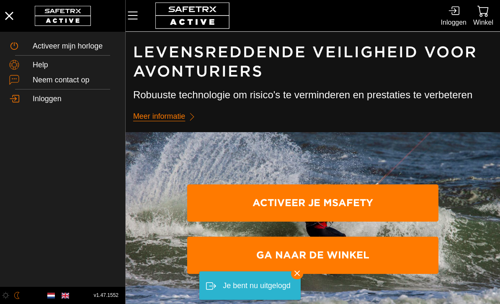  What do you see at coordinates (256, 286) in the screenshot?
I see `div: Je bent nu uitgelogd` at bounding box center [256, 286].